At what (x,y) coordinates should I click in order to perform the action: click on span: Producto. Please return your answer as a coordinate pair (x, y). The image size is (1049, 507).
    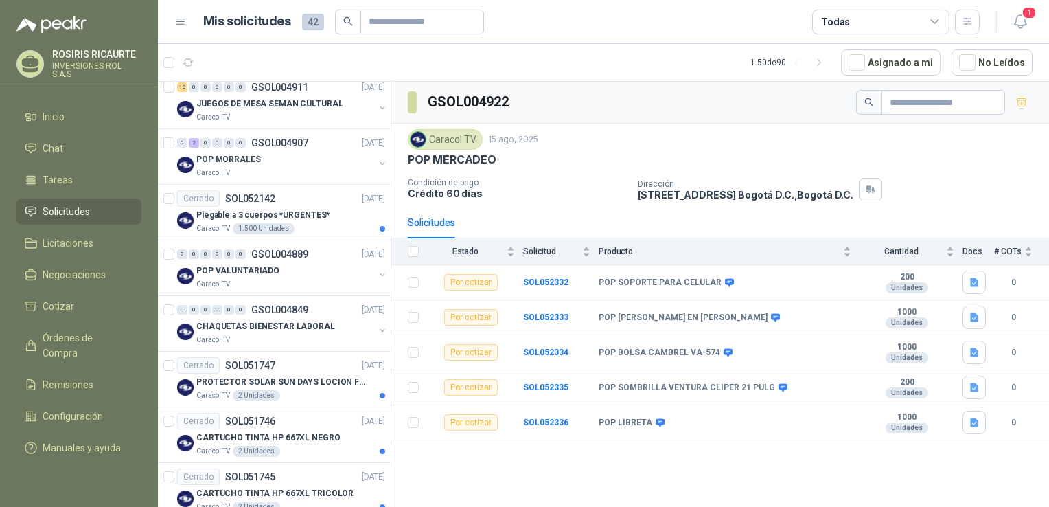
    Looking at the image, I should click on (719, 251).